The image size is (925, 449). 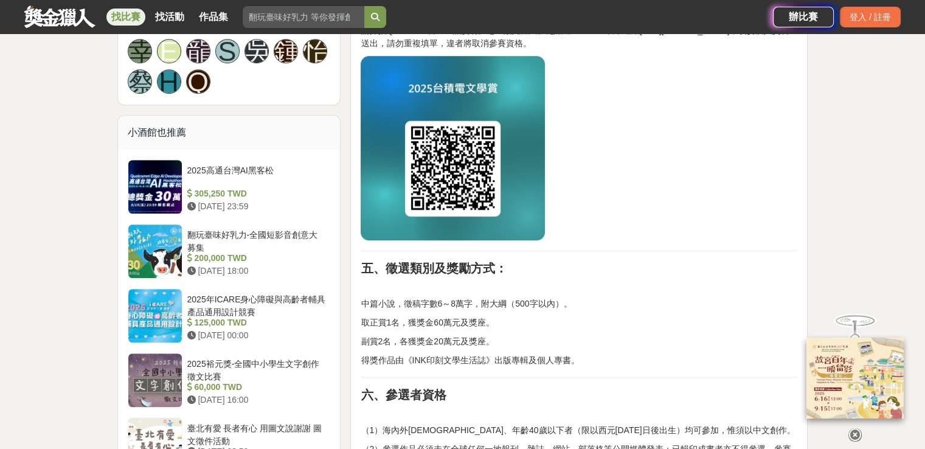 I want to click on div: 辦比賽, so click(x=803, y=17).